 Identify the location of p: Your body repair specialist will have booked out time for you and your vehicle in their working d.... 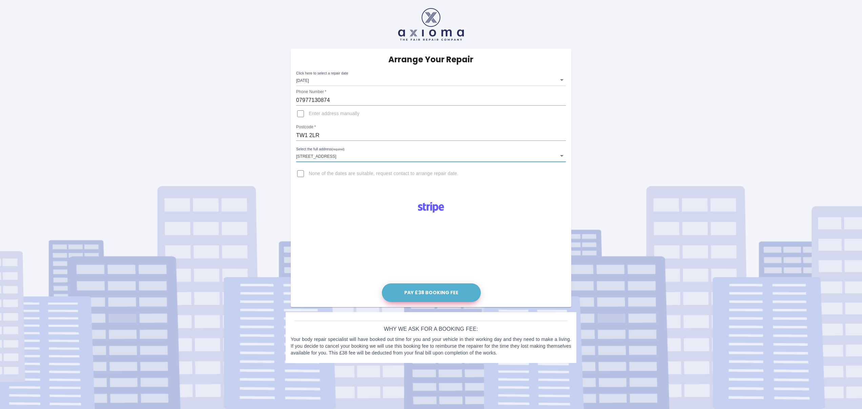
(431, 346).